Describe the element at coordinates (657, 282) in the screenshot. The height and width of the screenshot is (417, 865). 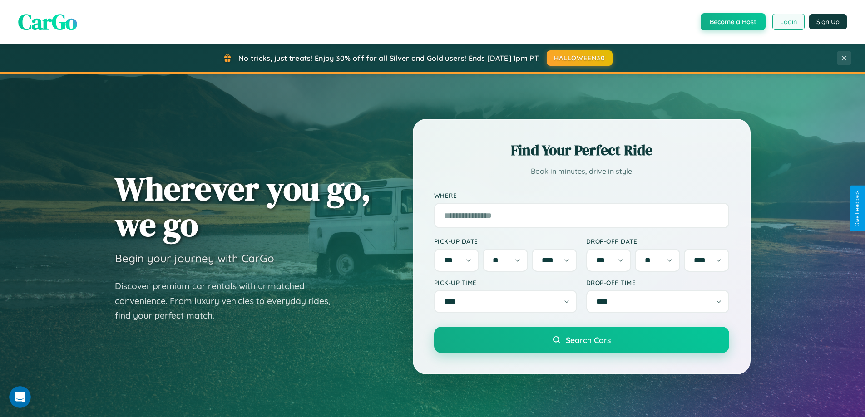
I see `label: Drop-off Time` at that location.